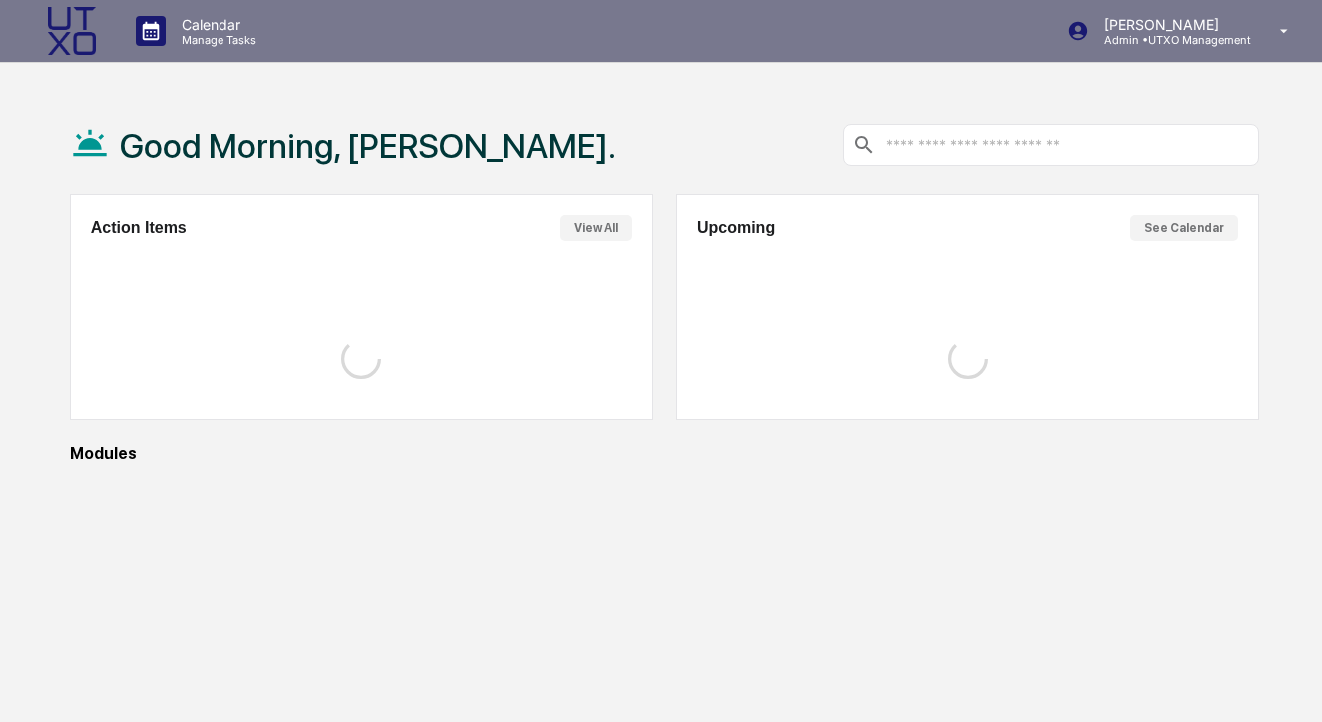 The image size is (1322, 722). What do you see at coordinates (595, 228) in the screenshot?
I see `button: View All` at bounding box center [595, 228].